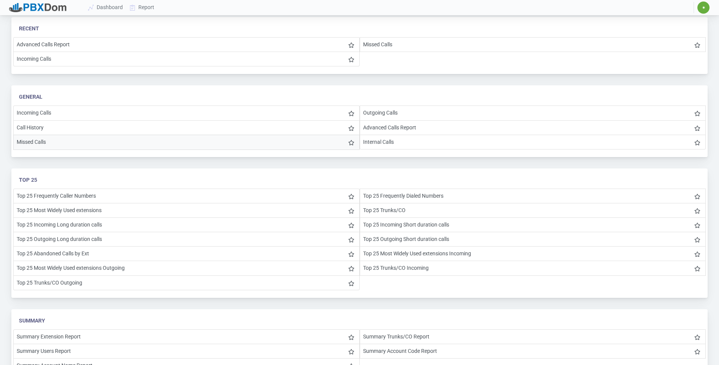 This screenshot has width=719, height=365. What do you see at coordinates (360, 97) in the screenshot?
I see `div: General` at bounding box center [360, 97].